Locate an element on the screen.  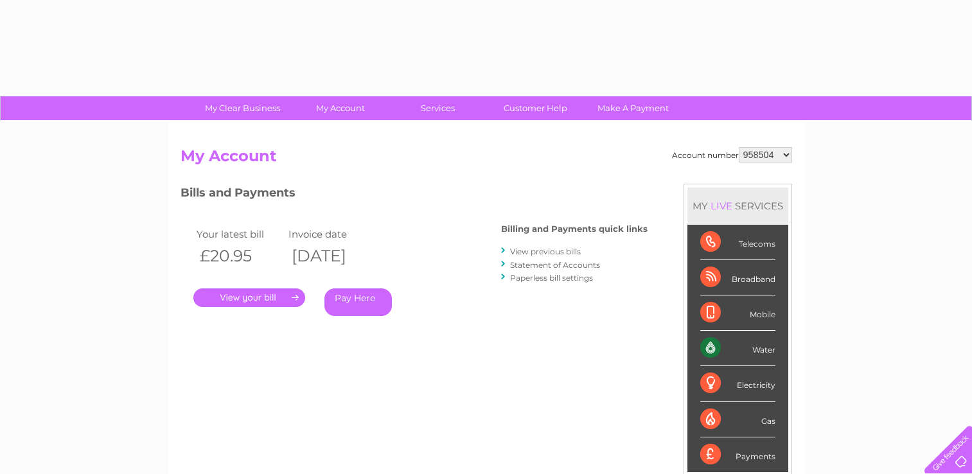
th: £20.95 is located at coordinates (240, 256).